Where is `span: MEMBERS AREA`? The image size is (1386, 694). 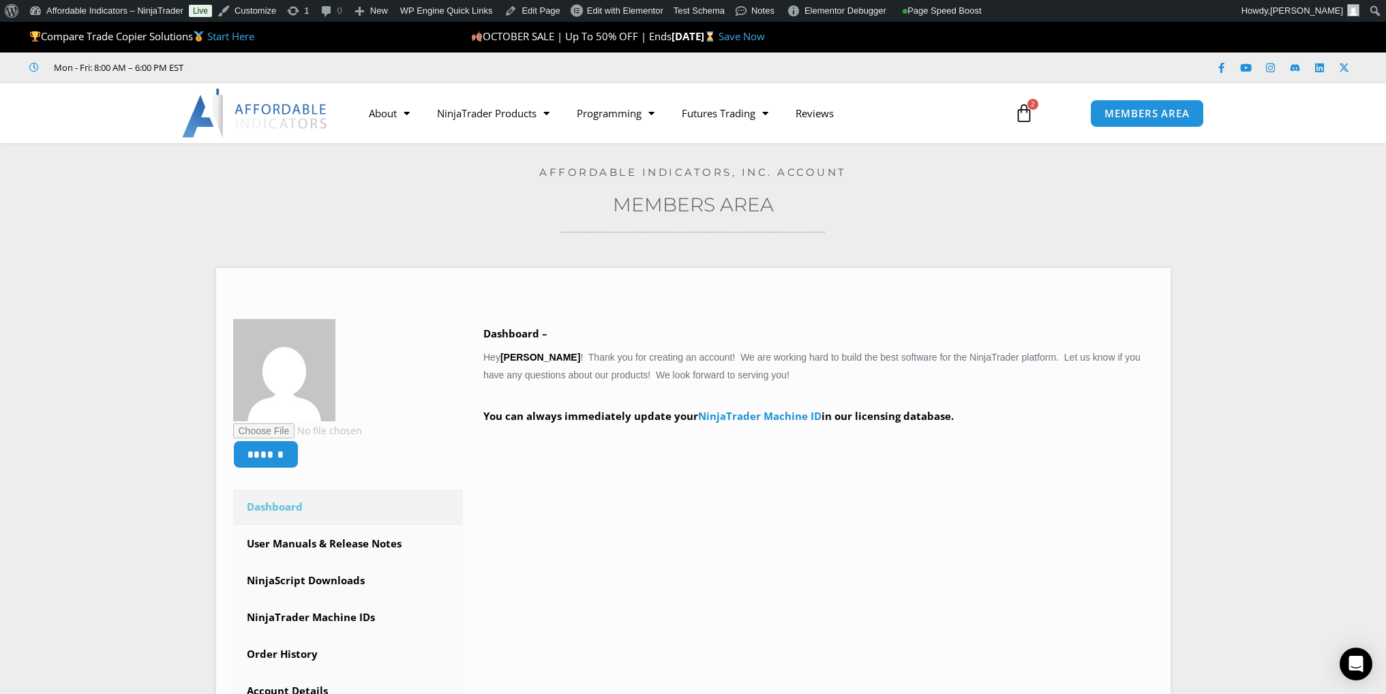
span: MEMBERS AREA is located at coordinates (1147, 113).